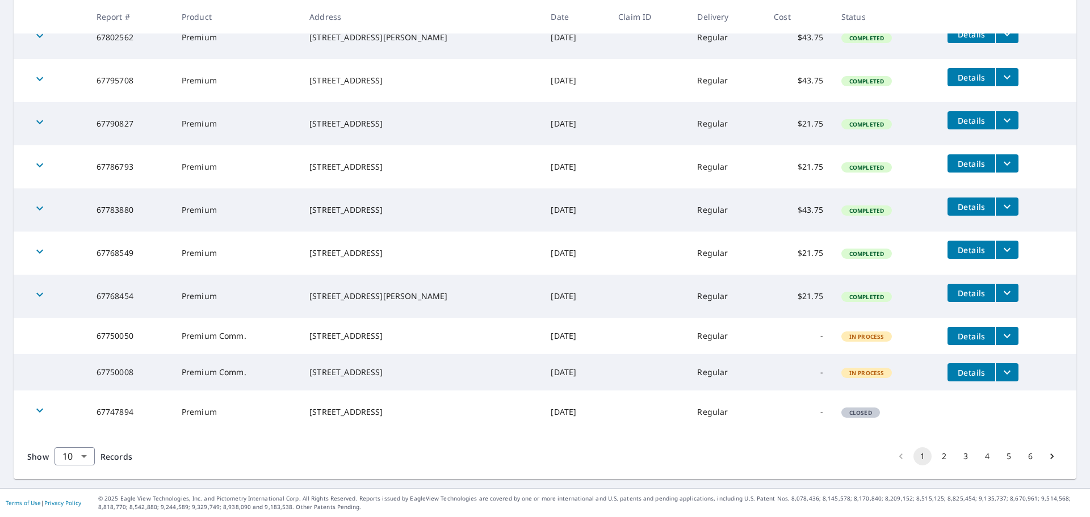 Image resolution: width=1090 pixels, height=517 pixels. Describe the element at coordinates (130, 167) in the screenshot. I see `td: 67786793` at that location.